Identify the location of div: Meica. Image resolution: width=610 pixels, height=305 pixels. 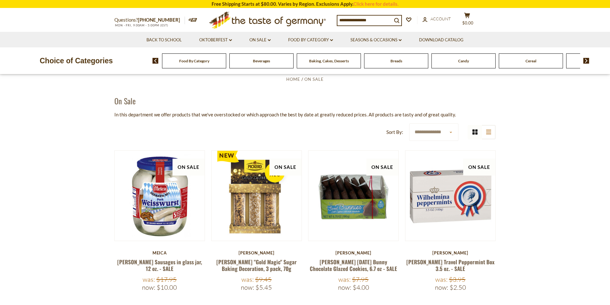
(159, 253).